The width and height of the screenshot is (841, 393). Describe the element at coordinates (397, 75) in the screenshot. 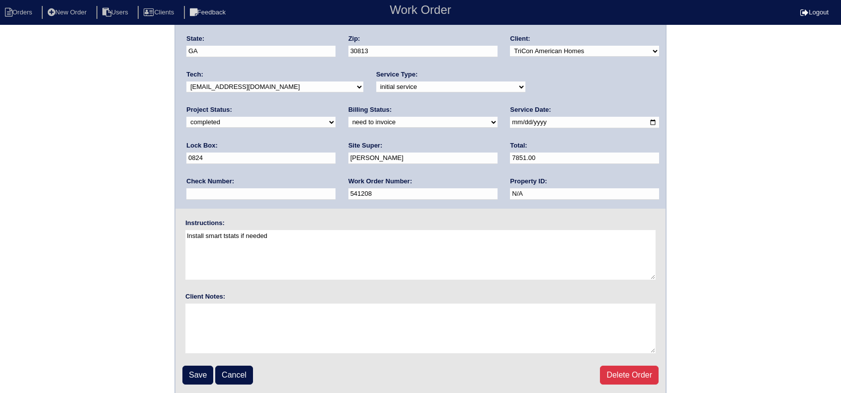

I see `label: Service Type:` at that location.